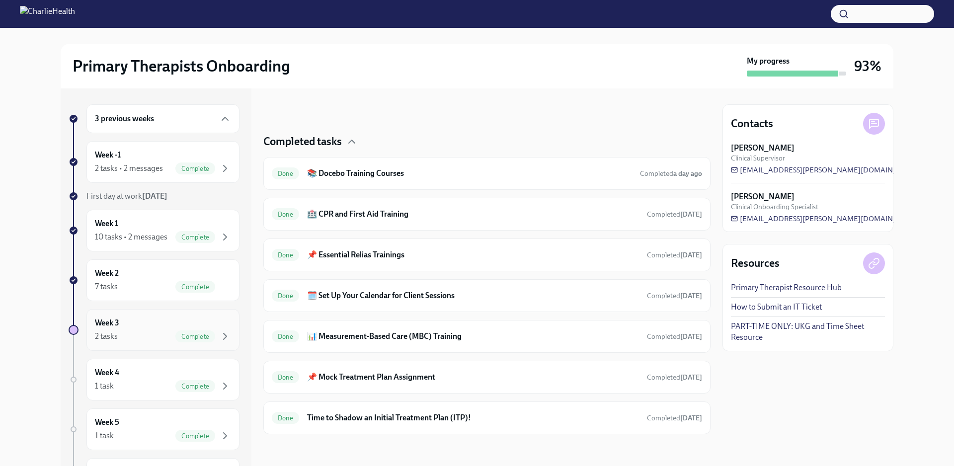 Image resolution: width=954 pixels, height=476 pixels. Describe the element at coordinates (867, 66) in the screenshot. I see `h3: 93%` at that location.